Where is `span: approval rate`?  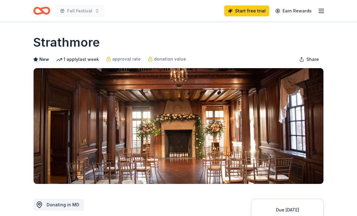
span: approval rate is located at coordinates (127, 59).